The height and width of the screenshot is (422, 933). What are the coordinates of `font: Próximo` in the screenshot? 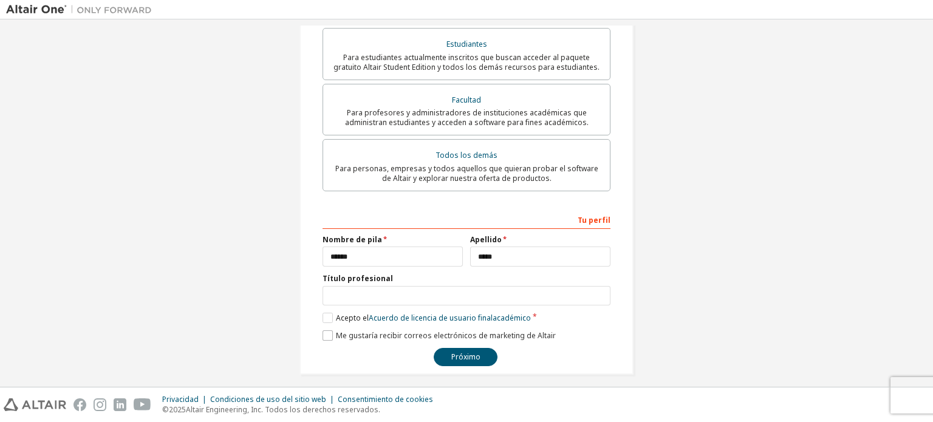 It's located at (466, 357).